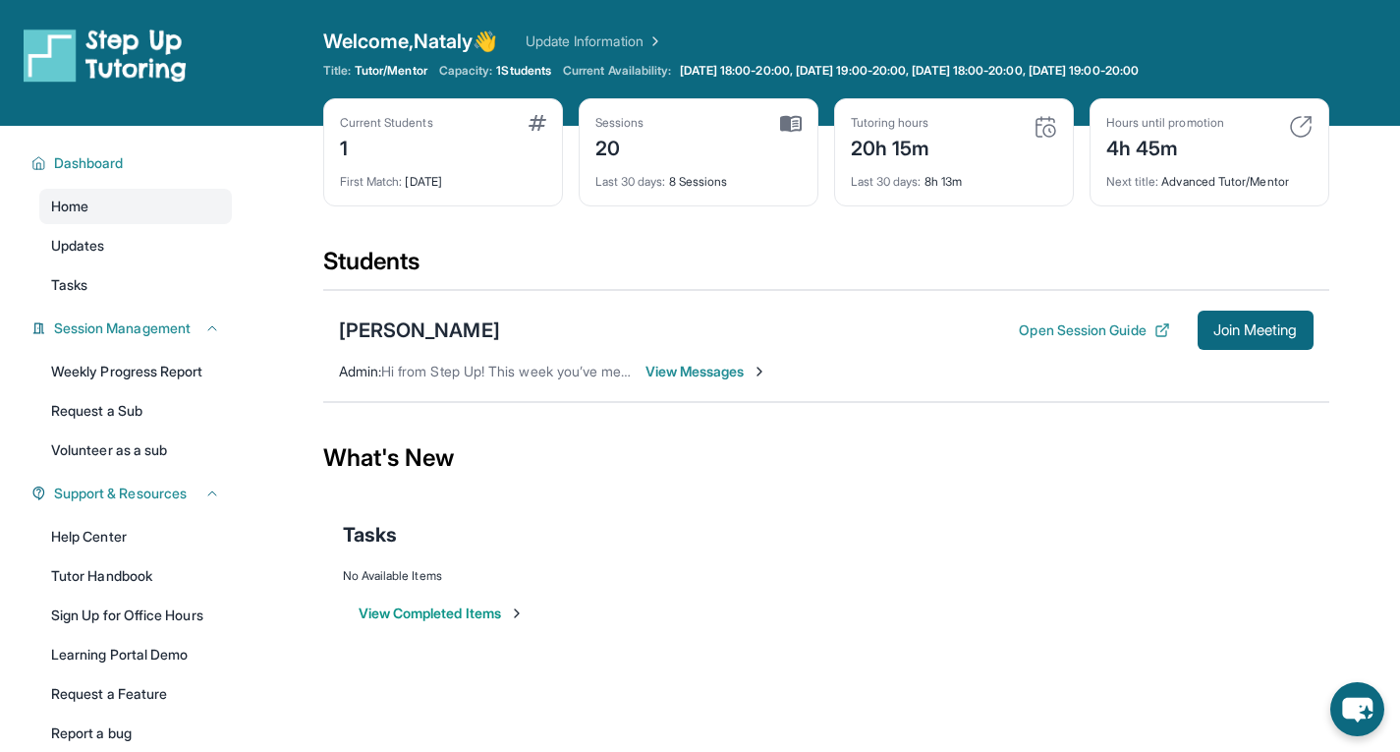 The height and width of the screenshot is (752, 1400). Describe the element at coordinates (120, 493) in the screenshot. I see `span: Support & Resources` at that location.